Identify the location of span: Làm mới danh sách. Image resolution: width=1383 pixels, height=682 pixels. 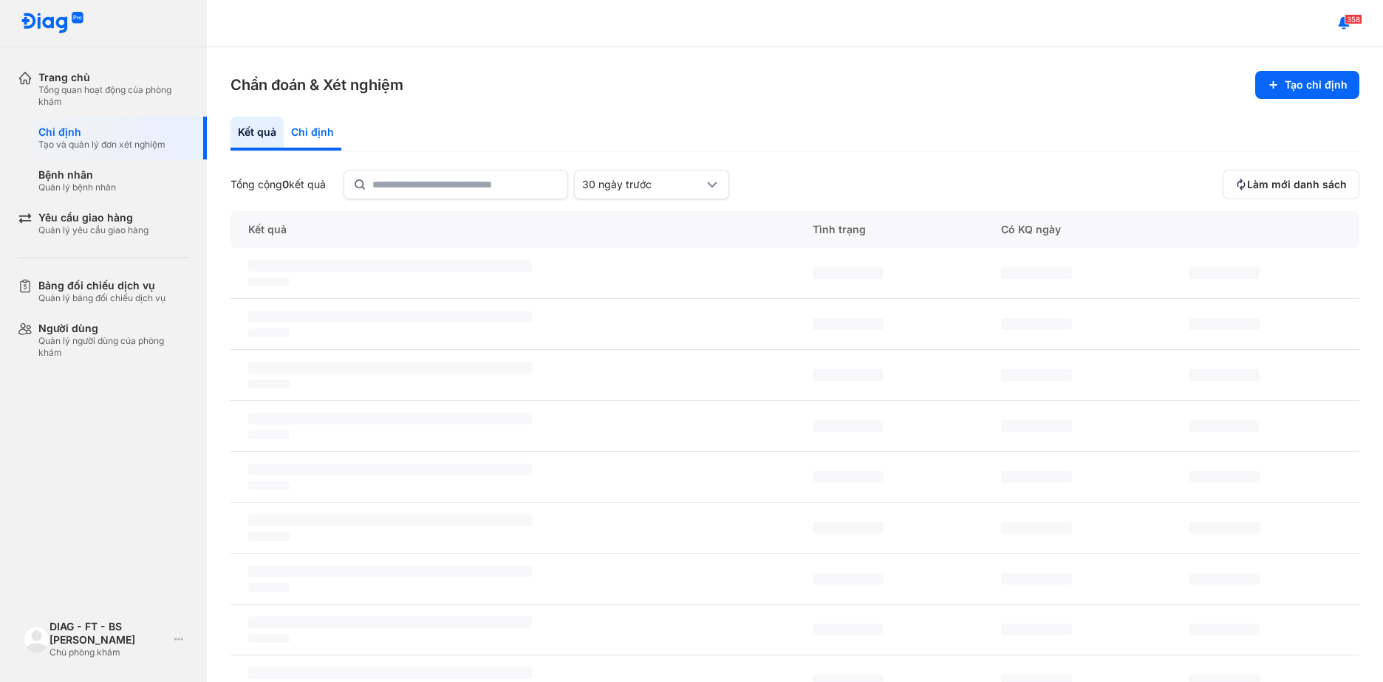
(1296, 185).